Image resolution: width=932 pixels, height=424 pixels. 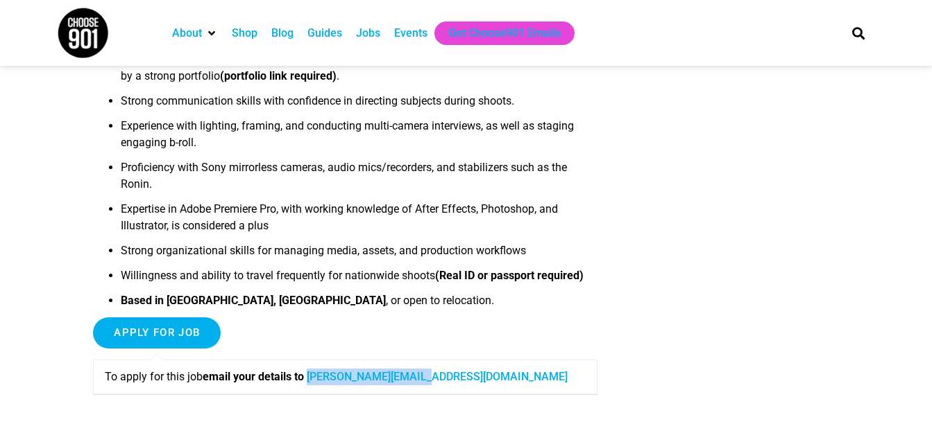 I want to click on div: Get Choose901 Emails, so click(x=504, y=33).